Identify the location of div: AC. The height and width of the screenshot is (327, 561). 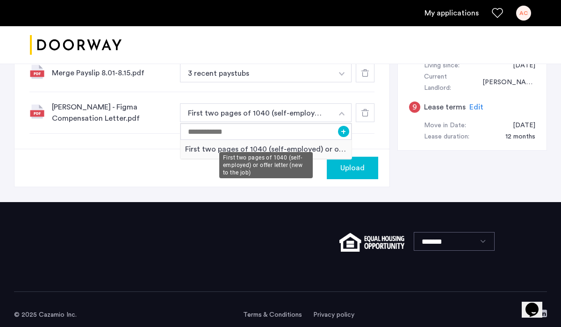
(523, 13).